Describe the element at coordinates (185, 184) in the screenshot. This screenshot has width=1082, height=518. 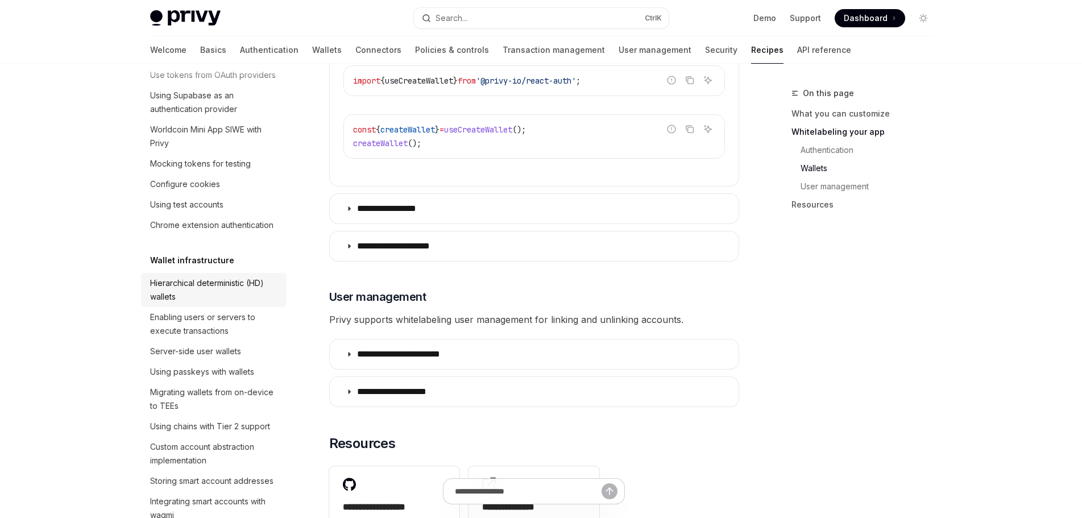
I see `div: Configure cookies` at that location.